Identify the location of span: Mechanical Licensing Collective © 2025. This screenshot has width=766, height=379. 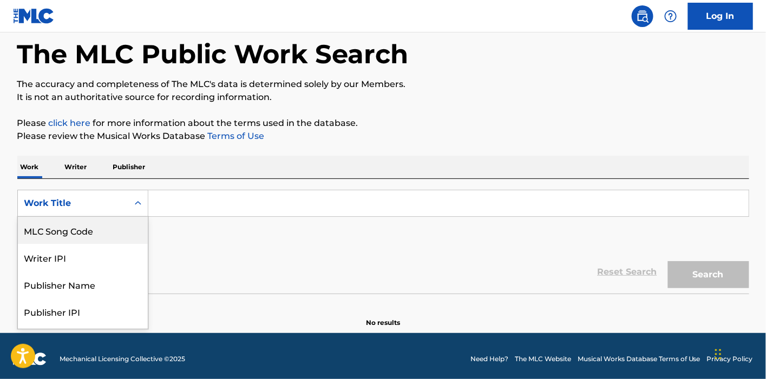
(122, 359).